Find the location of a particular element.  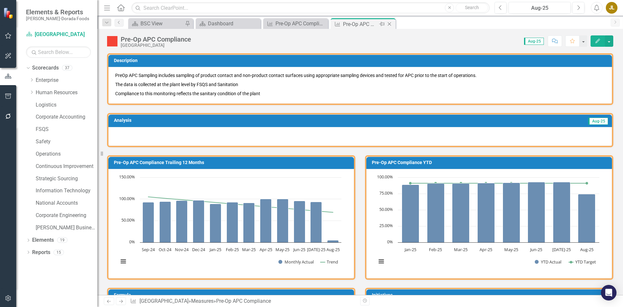

a: Reports is located at coordinates (41, 252).